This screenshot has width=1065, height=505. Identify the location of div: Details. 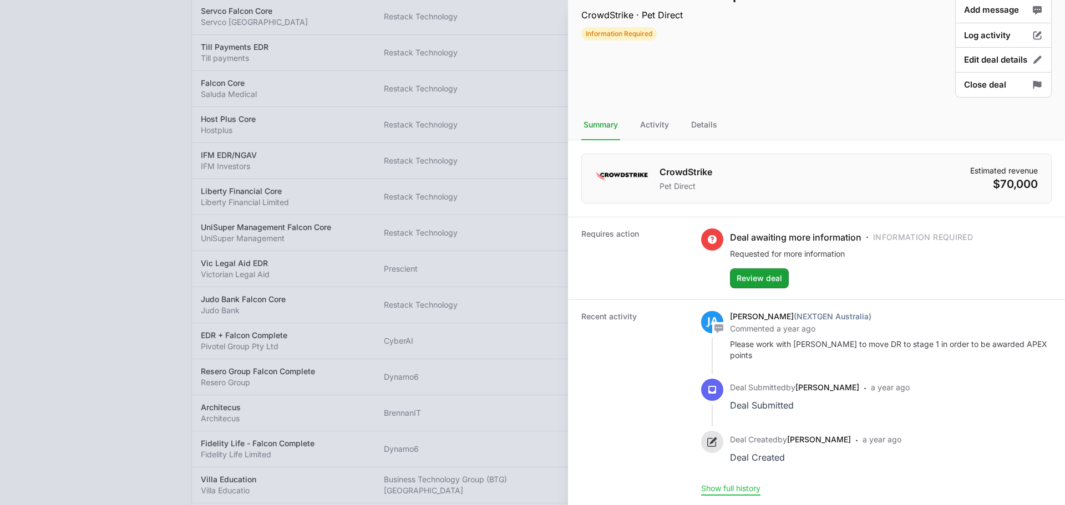
(704, 125).